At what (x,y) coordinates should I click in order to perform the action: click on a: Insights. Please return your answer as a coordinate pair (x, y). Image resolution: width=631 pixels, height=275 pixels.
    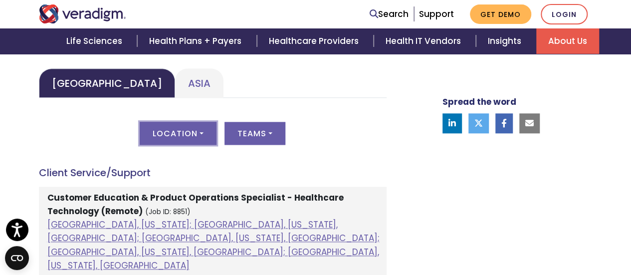
    Looking at the image, I should click on (506, 41).